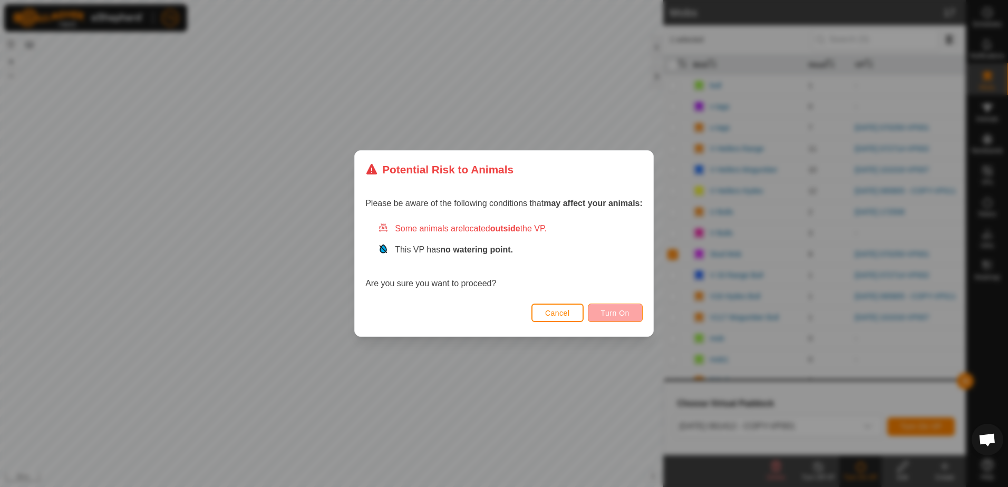  I want to click on strong: may affect your animals:, so click(593, 203).